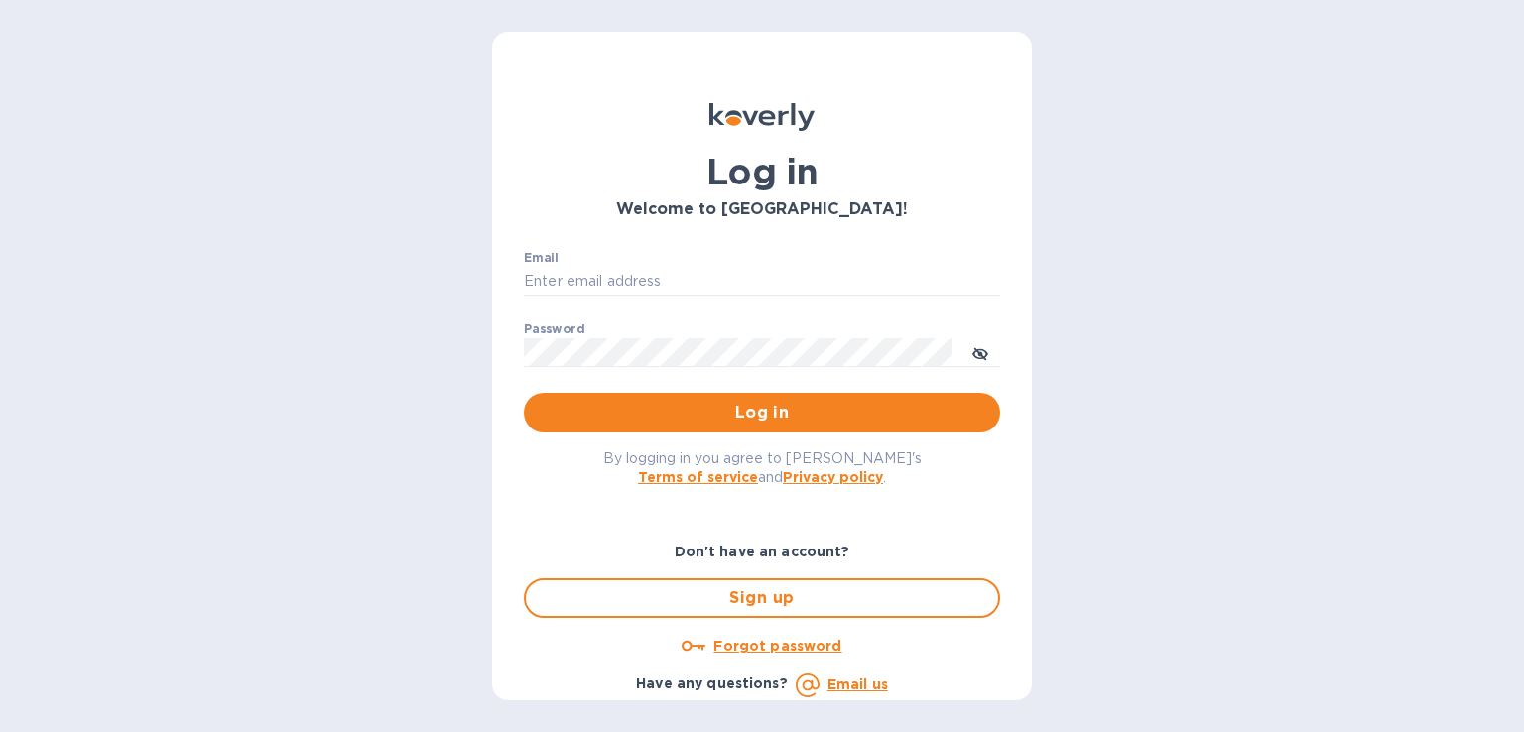 Image resolution: width=1524 pixels, height=732 pixels. I want to click on button: toggle password visibility, so click(980, 352).